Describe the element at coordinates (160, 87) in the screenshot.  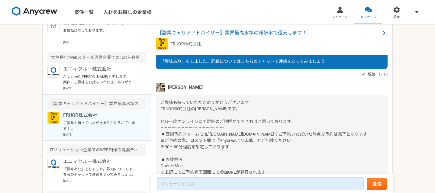
I see `img: unnamed.jpg` at that location.